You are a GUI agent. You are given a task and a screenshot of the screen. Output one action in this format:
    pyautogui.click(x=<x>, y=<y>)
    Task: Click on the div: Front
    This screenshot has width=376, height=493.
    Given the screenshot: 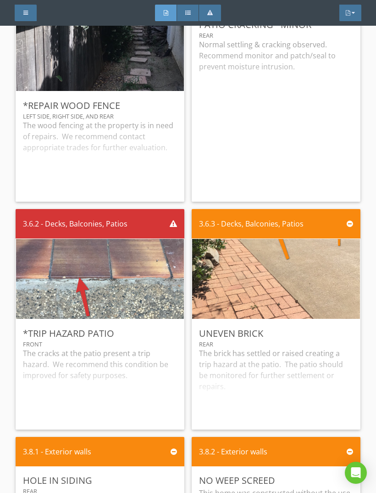 What is the action you would take?
    pyautogui.click(x=100, y=344)
    